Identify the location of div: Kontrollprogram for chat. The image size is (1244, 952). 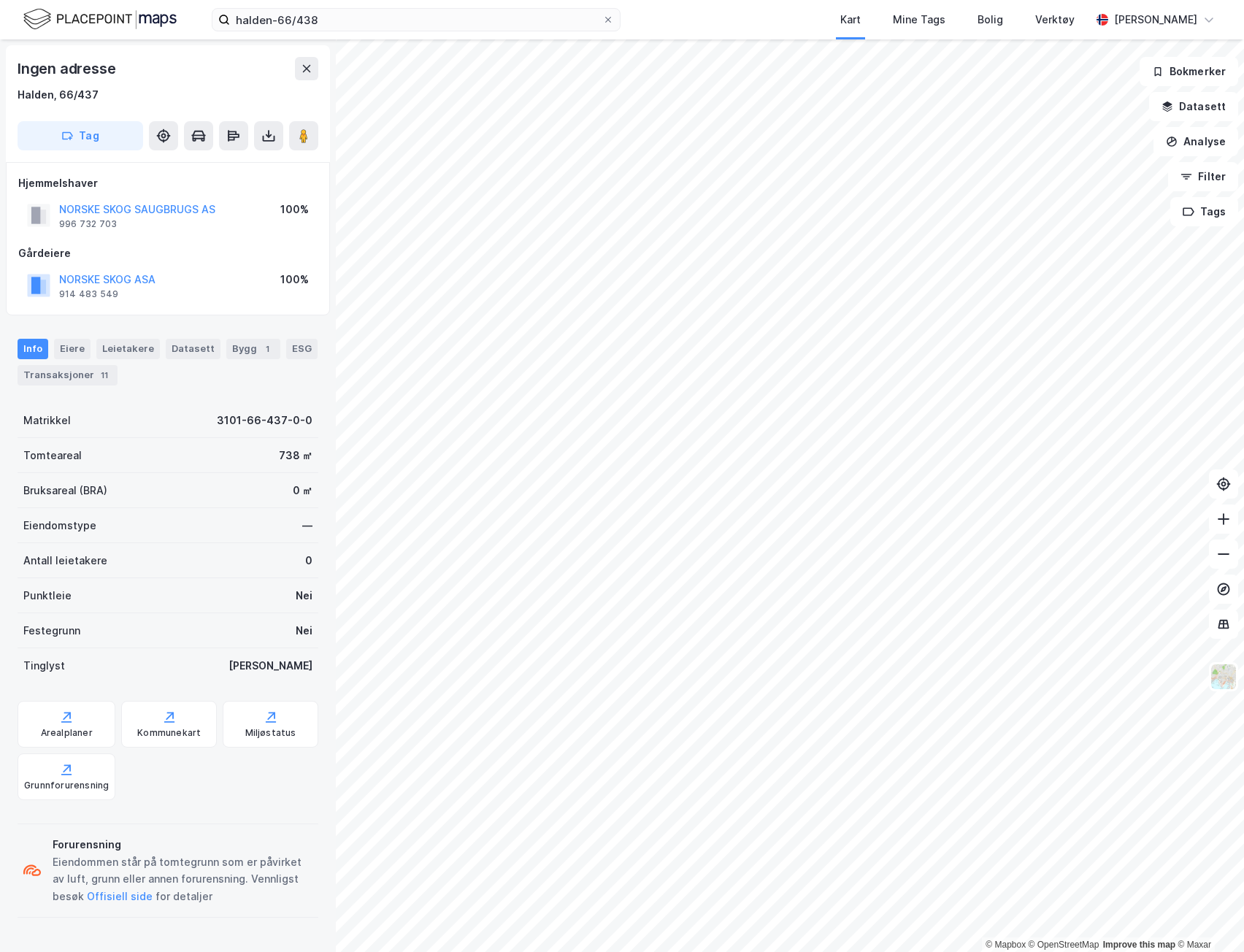
(1208, 917).